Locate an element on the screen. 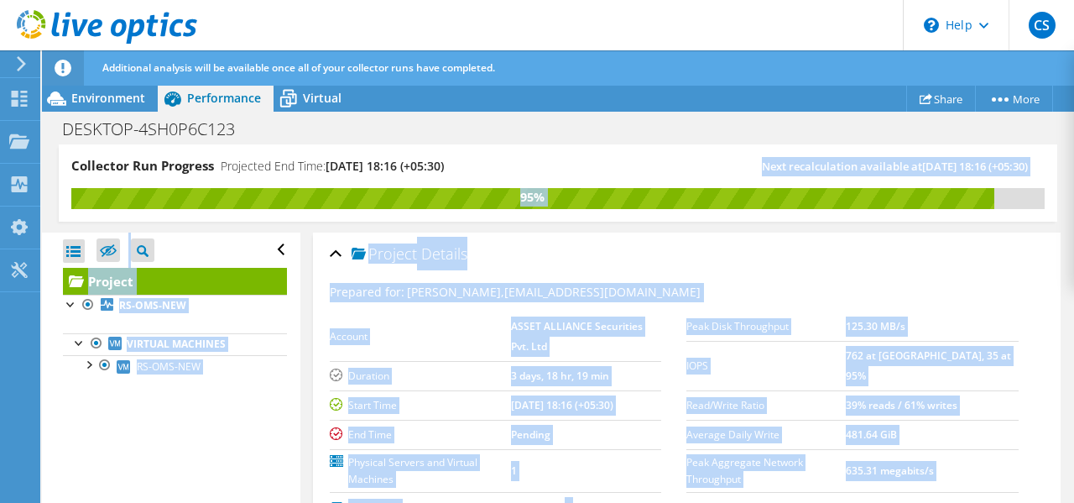  span: Environment is located at coordinates (108, 97).